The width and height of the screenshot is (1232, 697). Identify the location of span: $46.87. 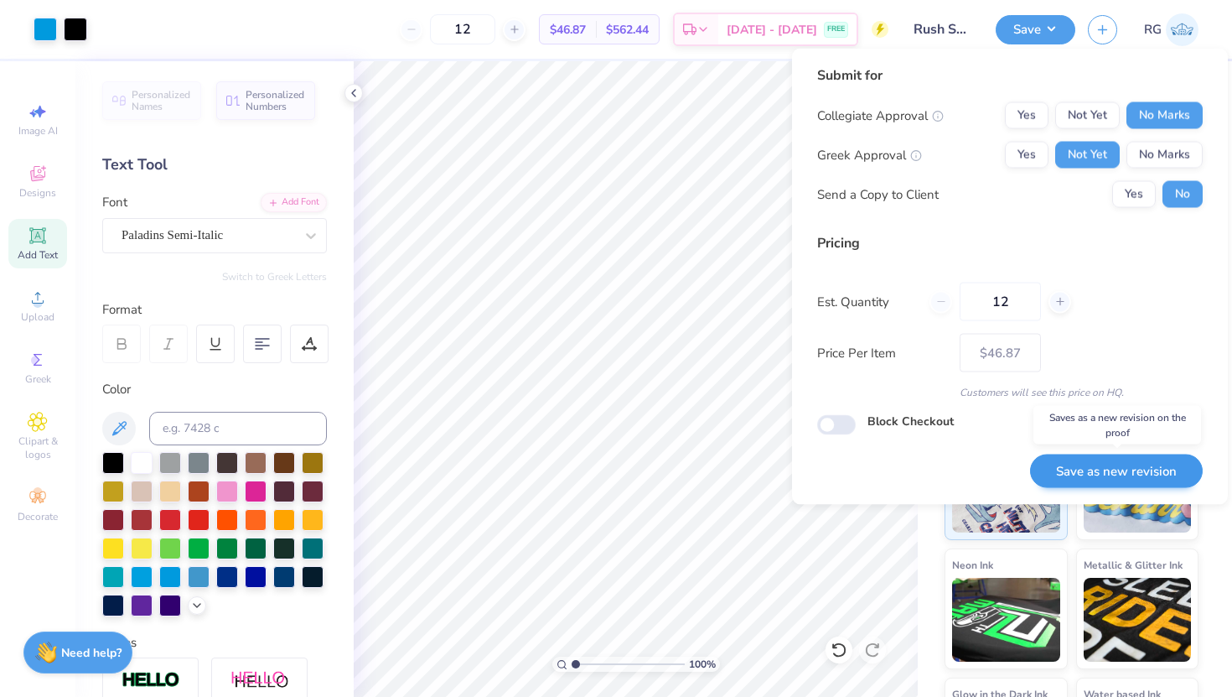
(567, 29).